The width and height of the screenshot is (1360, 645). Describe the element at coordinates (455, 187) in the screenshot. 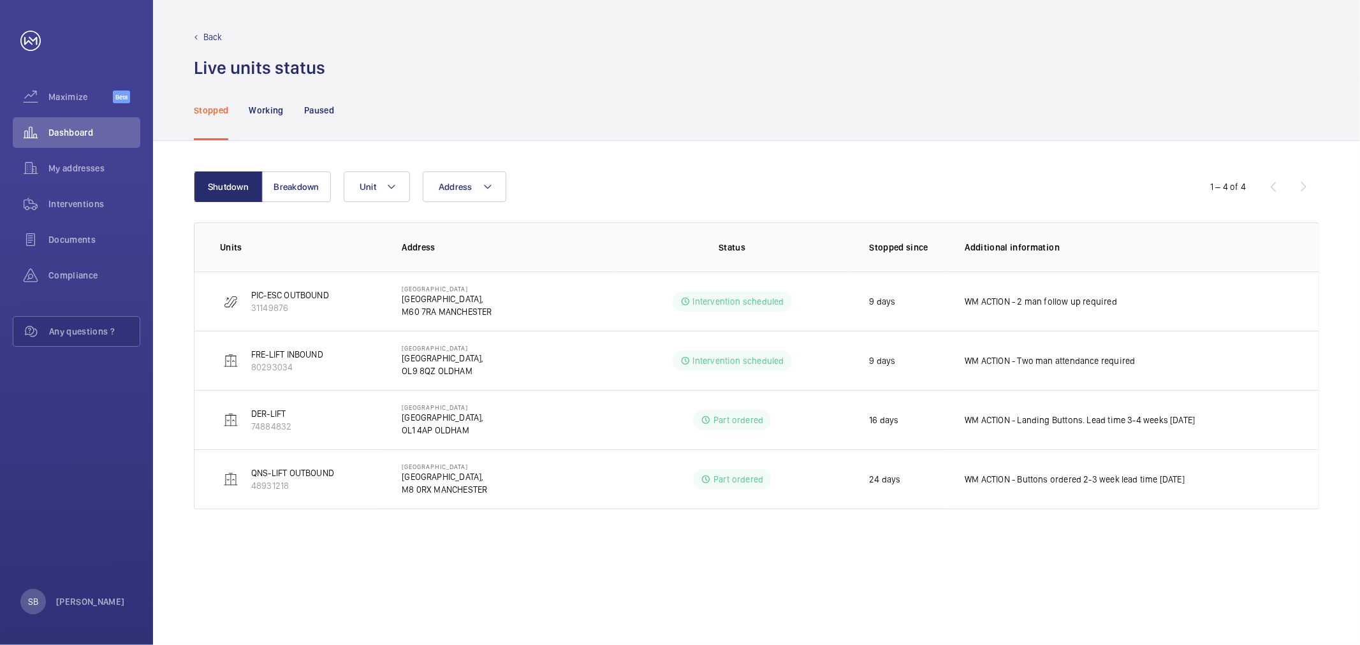

I see `span: Address` at that location.